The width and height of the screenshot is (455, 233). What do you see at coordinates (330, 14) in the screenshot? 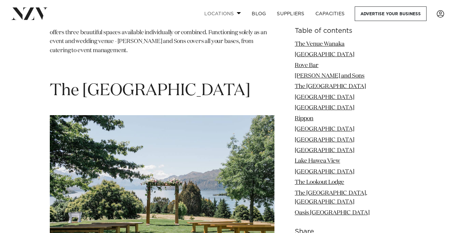
I see `a: Capacities` at bounding box center [330, 14].